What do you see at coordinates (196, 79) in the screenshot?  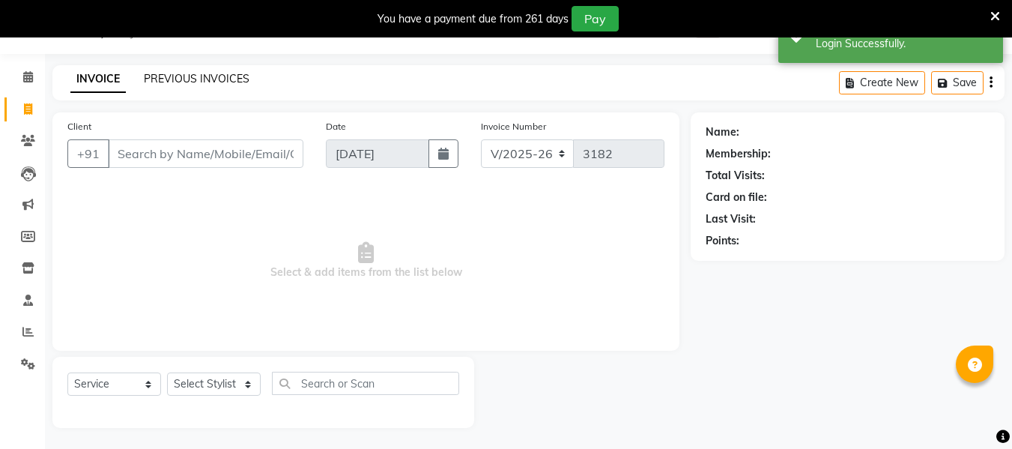 I see `a: PREVIOUS INVOICES` at bounding box center [196, 79].